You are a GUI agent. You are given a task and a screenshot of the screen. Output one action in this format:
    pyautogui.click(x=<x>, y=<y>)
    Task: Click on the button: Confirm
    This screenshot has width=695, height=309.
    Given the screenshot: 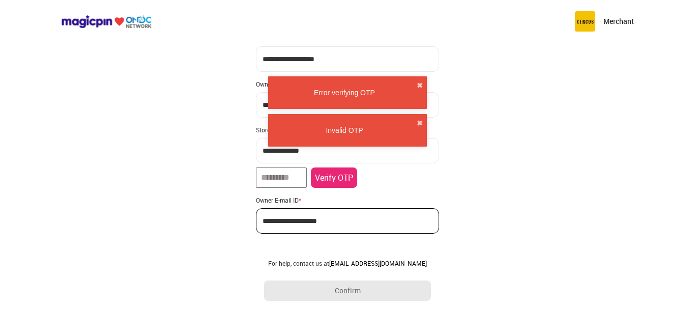 What is the action you would take?
    pyautogui.click(x=347, y=290)
    